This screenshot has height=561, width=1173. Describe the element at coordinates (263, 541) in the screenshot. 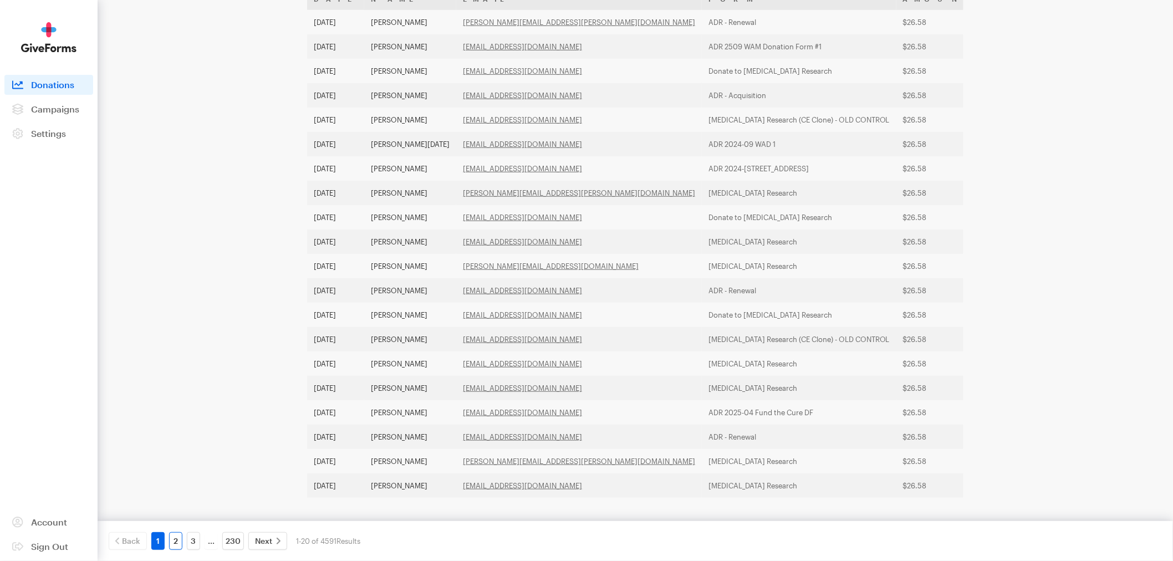

I see `span: Next` at that location.